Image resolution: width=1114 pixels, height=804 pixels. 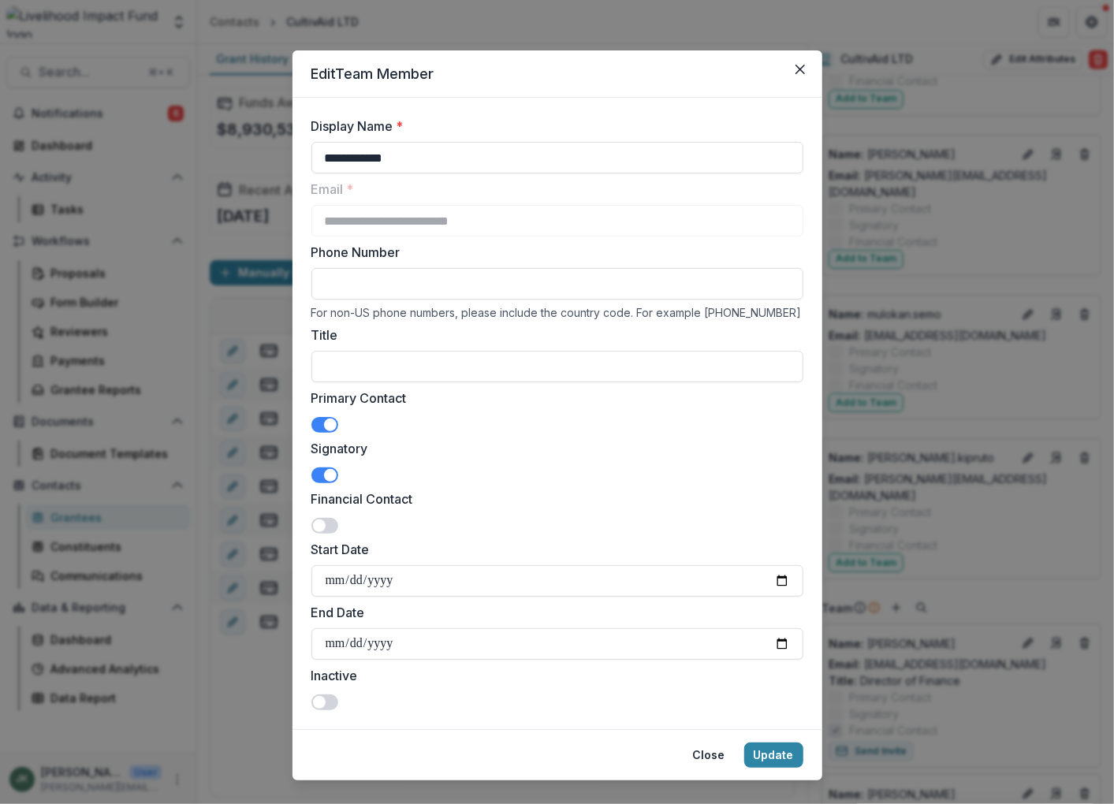 What do you see at coordinates (552, 448) in the screenshot?
I see `label: Signatory` at bounding box center [552, 448].